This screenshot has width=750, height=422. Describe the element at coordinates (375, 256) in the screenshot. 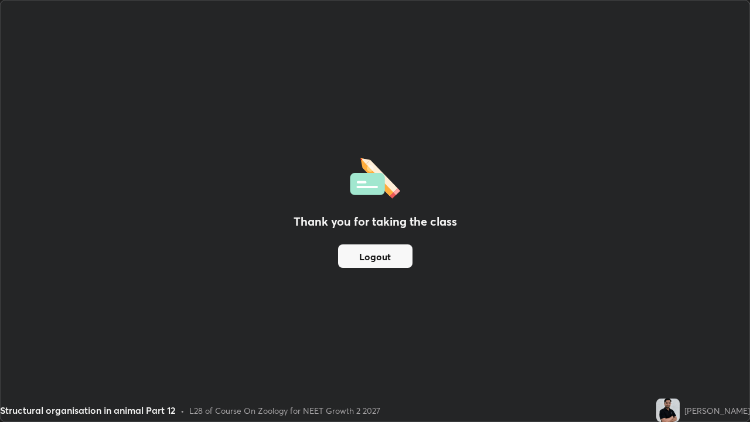

I see `button: Logout` at that location.